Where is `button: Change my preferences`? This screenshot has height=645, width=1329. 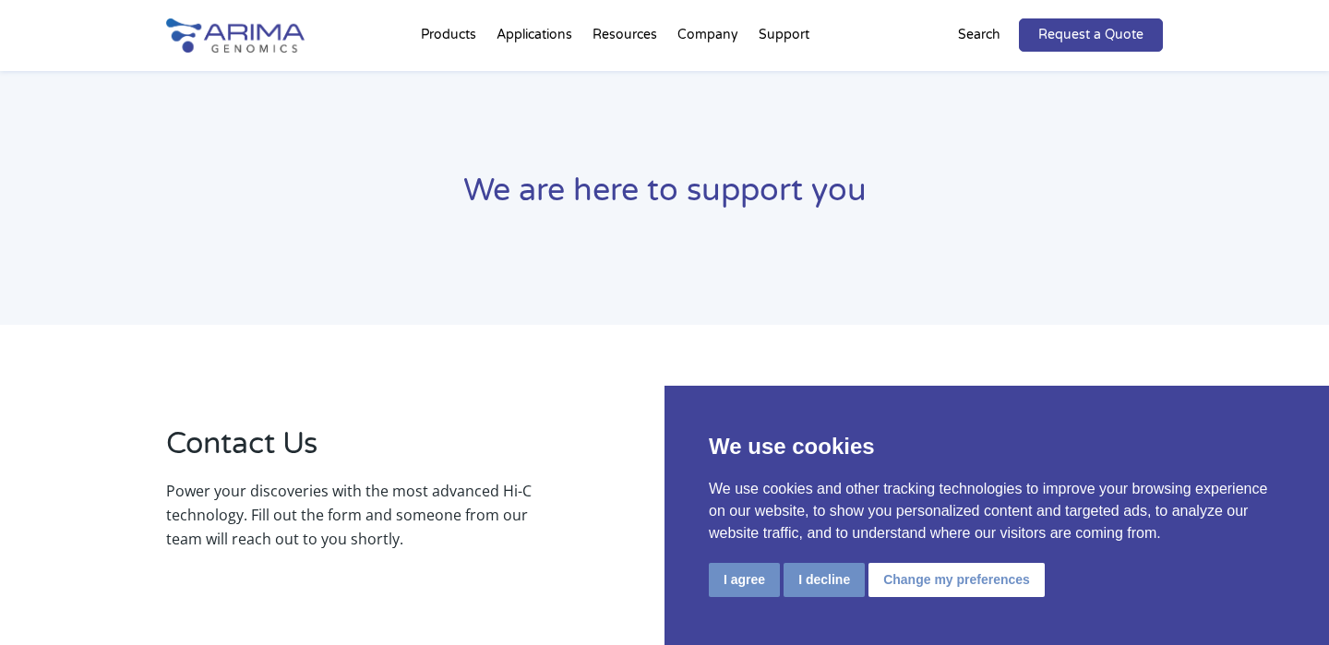
button: Change my preferences is located at coordinates (956, 579).